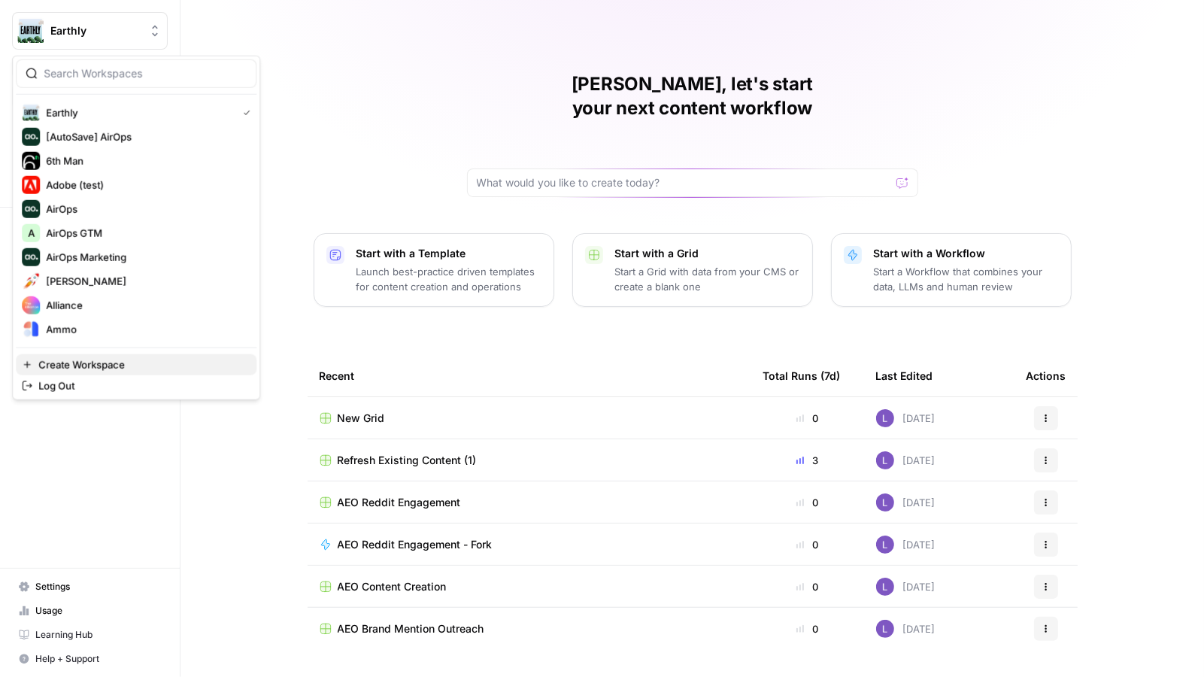 The image size is (1204, 677). What do you see at coordinates (529, 629) in the screenshot?
I see `a: AEO Brand Mention Outreach` at bounding box center [529, 629].